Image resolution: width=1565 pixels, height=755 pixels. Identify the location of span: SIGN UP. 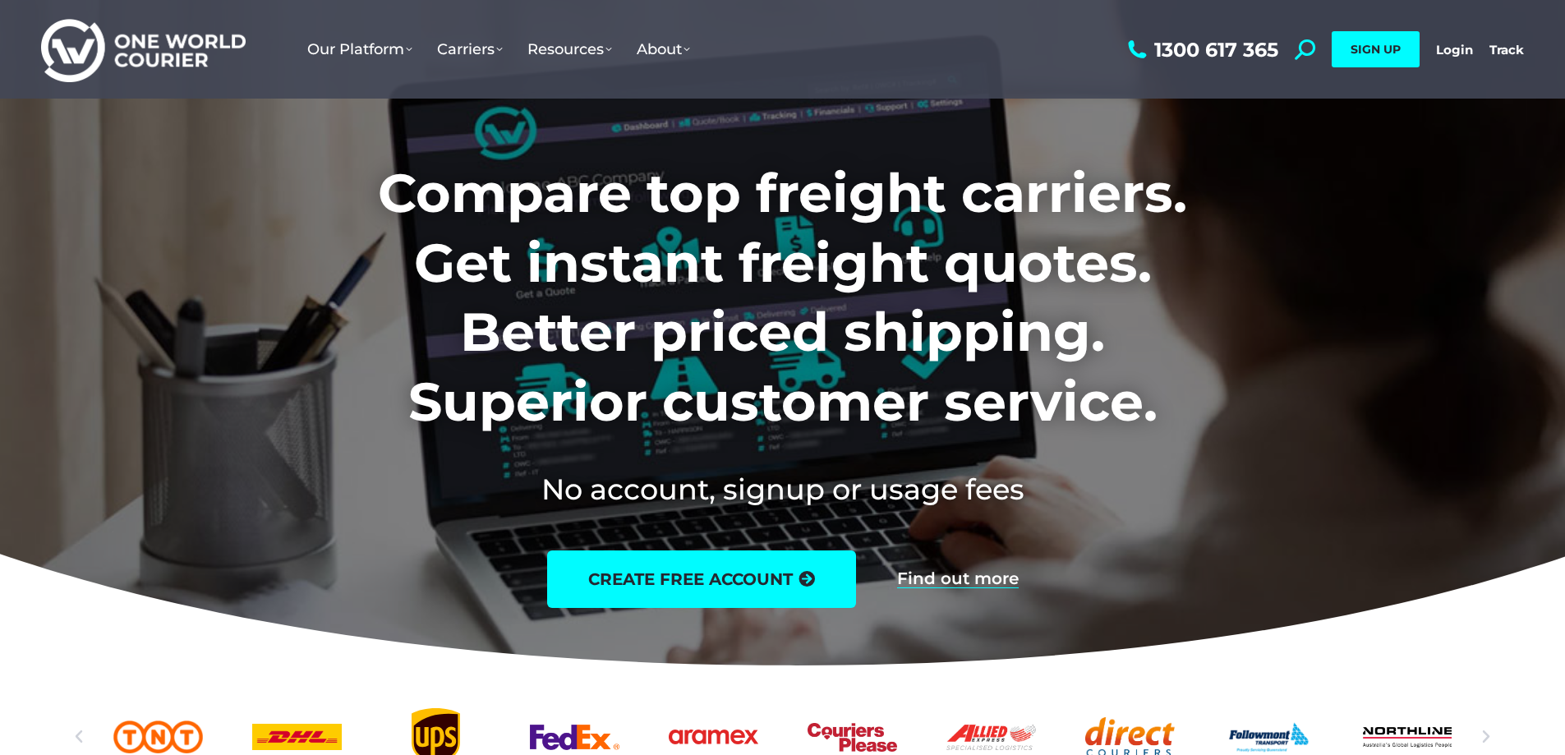
(1376, 49).